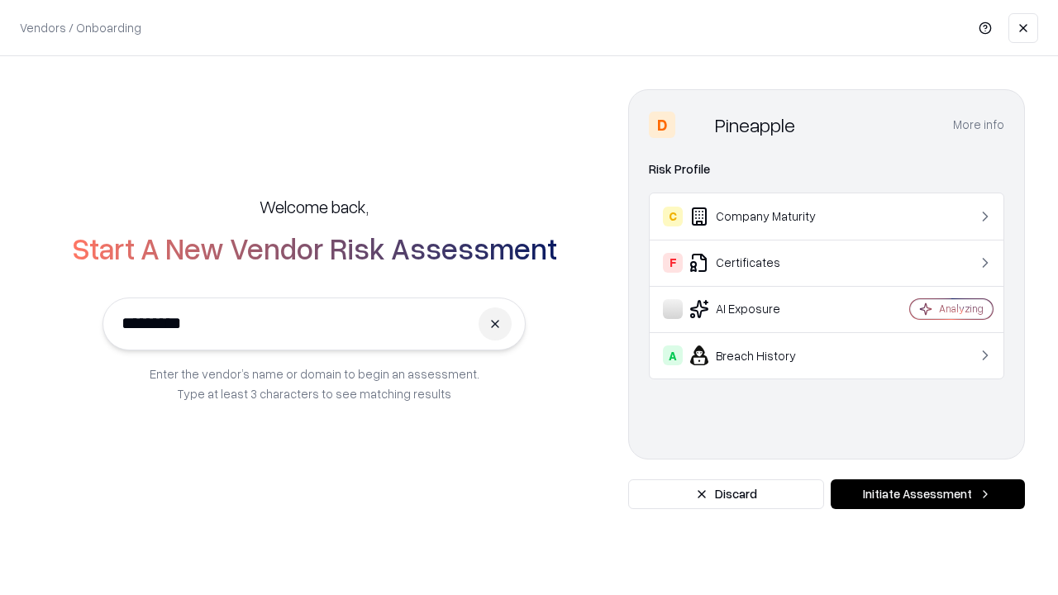  Describe the element at coordinates (761, 263) in the screenshot. I see `div: Certificates` at that location.